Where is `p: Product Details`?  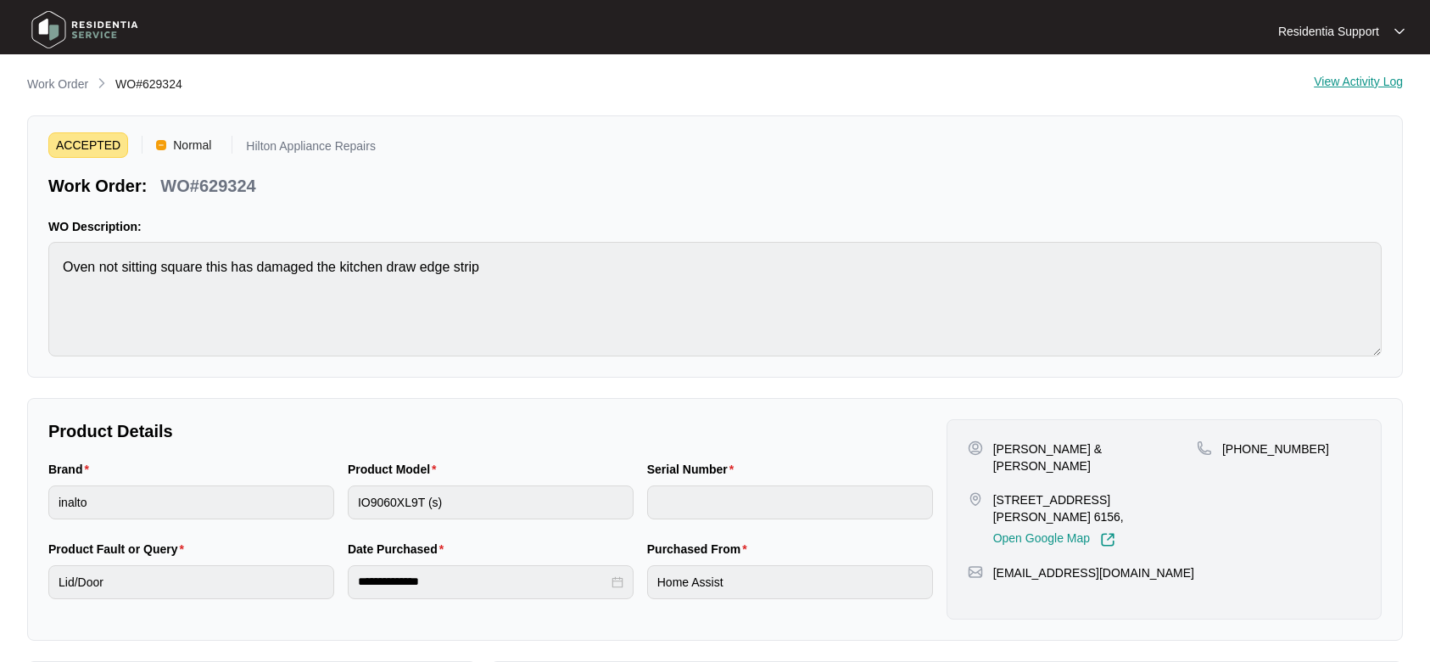
p: Product Details is located at coordinates (490, 431).